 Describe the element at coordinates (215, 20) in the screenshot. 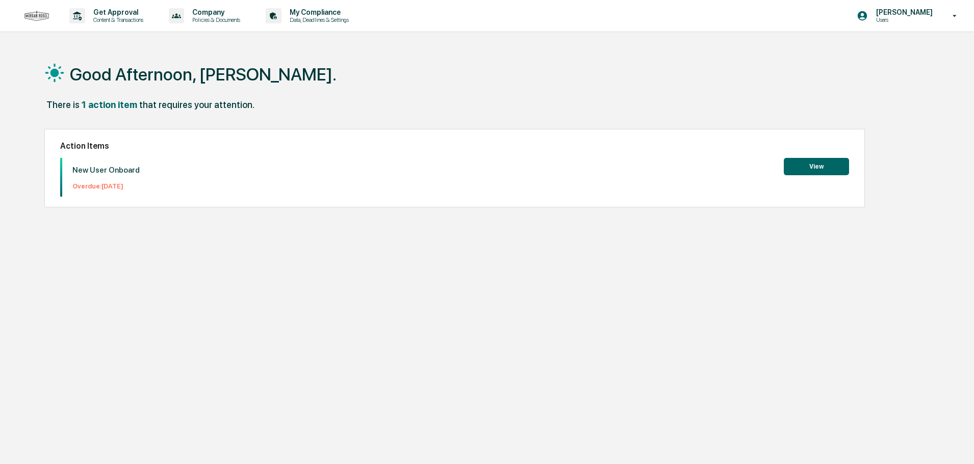

I see `p: Policies & Documents` at that location.